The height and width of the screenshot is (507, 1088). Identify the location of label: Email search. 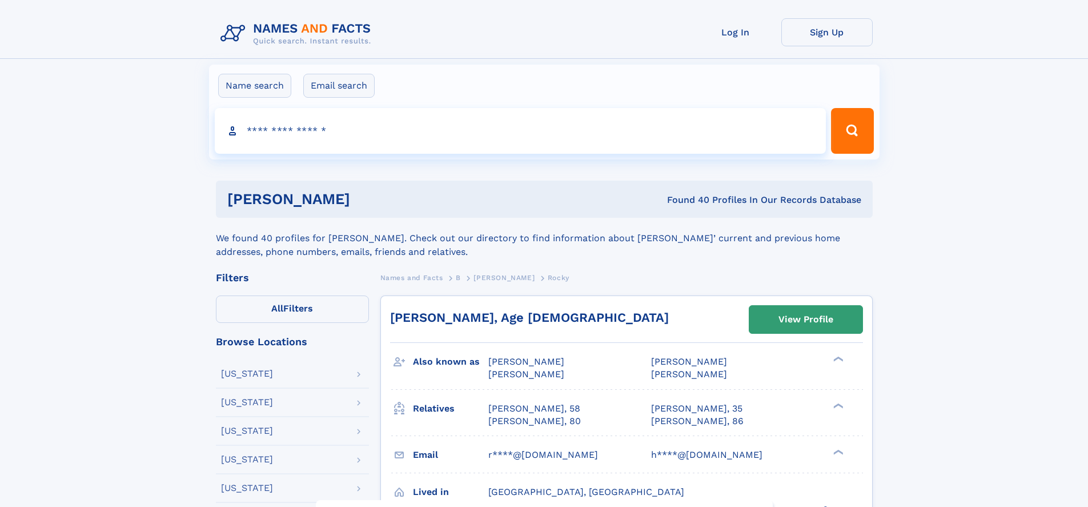
(339, 86).